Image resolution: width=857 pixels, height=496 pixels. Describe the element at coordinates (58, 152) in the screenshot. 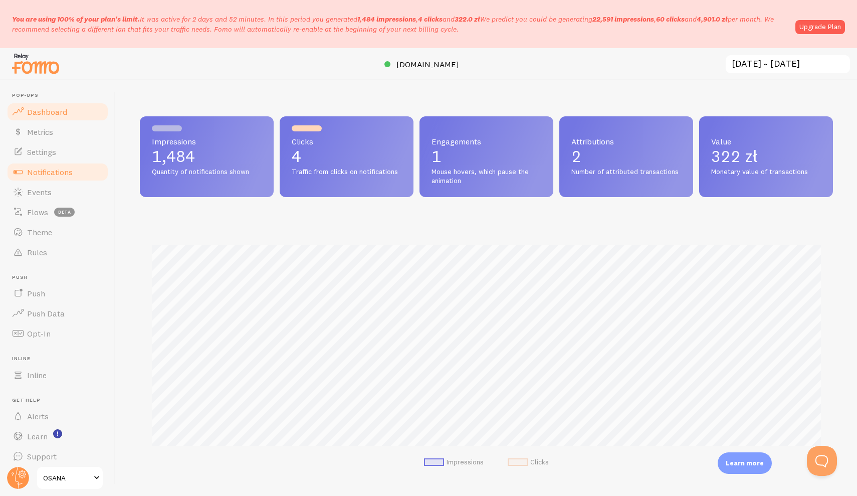

I see `a: Settings` at that location.